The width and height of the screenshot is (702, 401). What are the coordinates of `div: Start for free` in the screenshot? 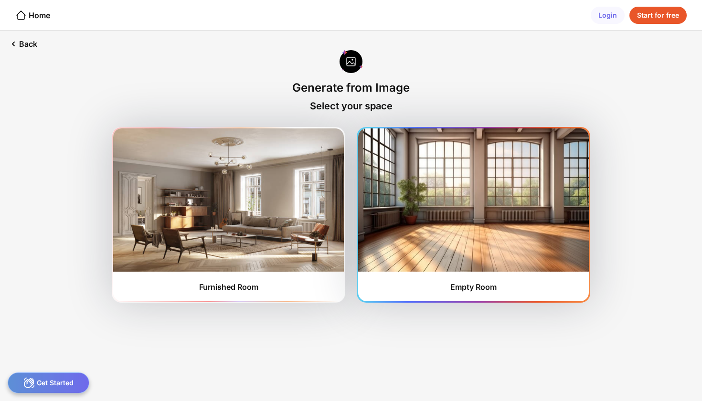 It's located at (658, 15).